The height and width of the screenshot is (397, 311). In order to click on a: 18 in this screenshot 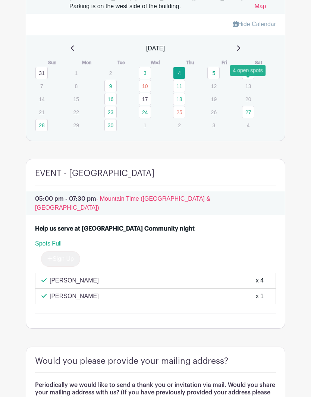, I will do `click(179, 99)`.